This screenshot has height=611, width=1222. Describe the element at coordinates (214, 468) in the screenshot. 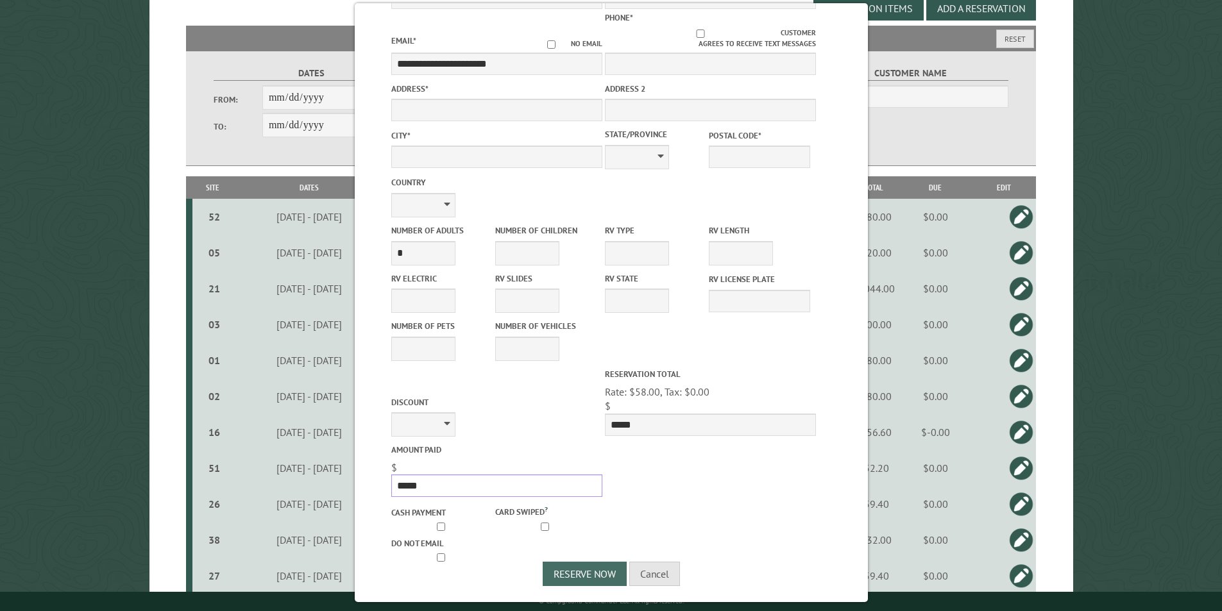

I see `div: 51` at that location.